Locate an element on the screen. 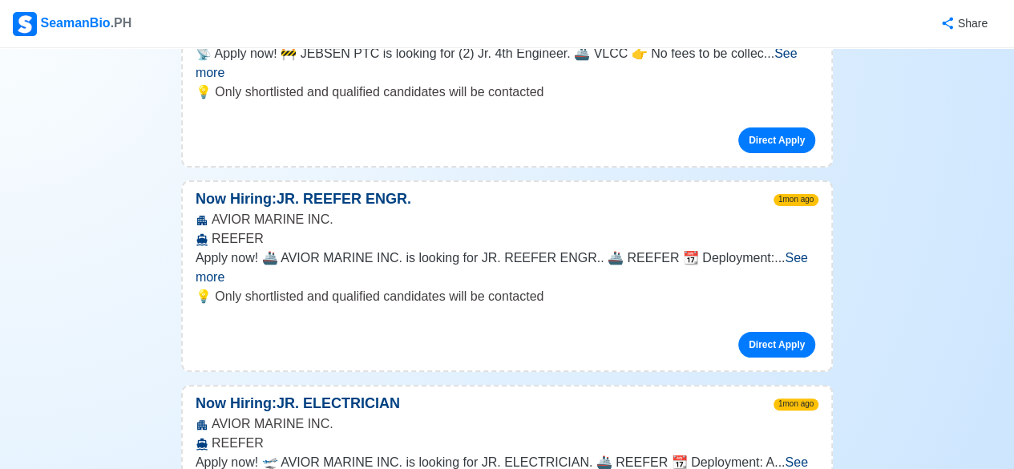  img: Logo is located at coordinates (25, 24).